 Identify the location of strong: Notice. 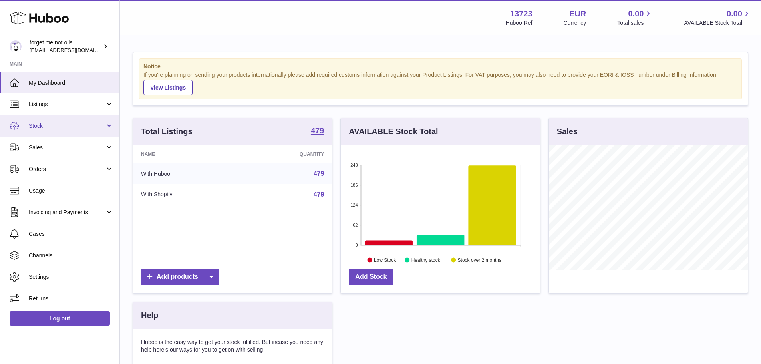
(440, 66).